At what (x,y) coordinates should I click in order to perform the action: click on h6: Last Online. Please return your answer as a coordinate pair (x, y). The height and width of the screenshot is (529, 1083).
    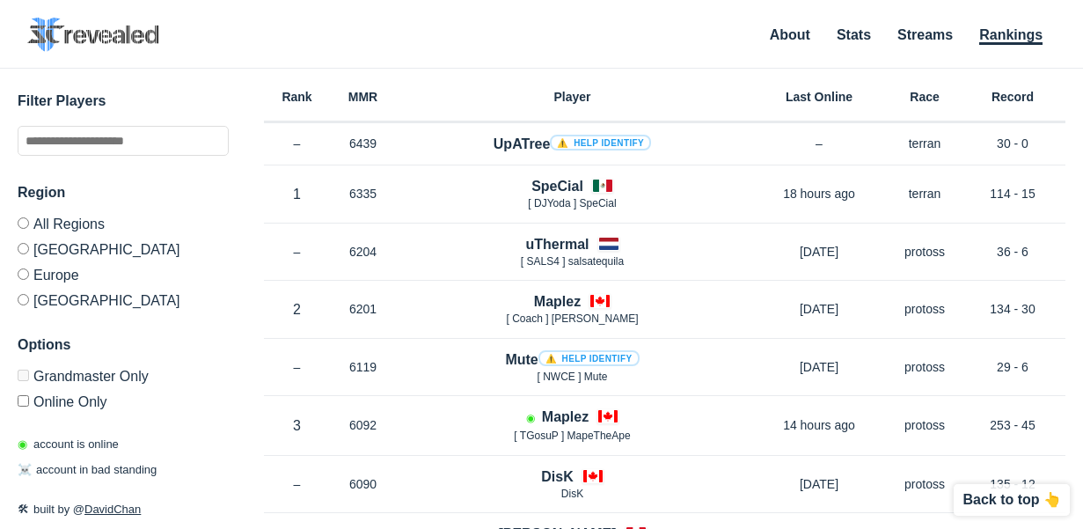
    Looking at the image, I should click on (819, 97).